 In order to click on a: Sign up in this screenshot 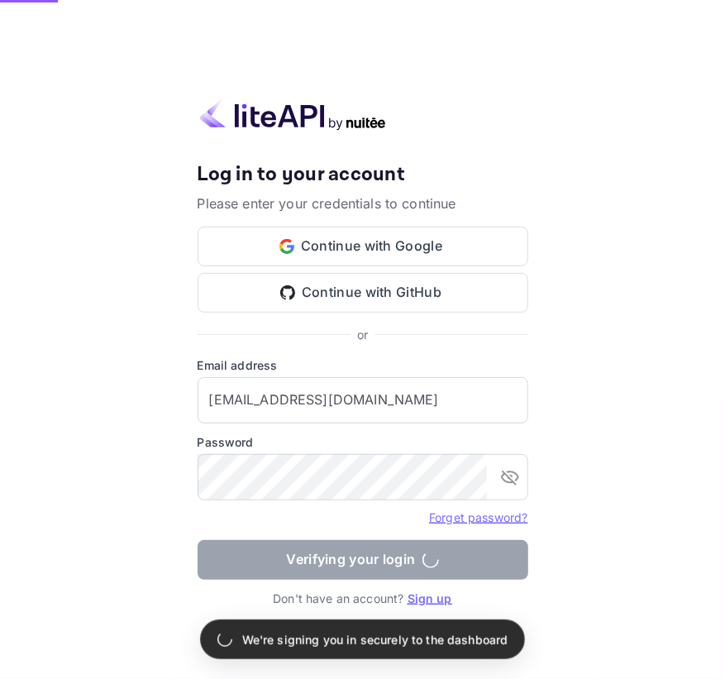, I will do `click(430, 598)`.